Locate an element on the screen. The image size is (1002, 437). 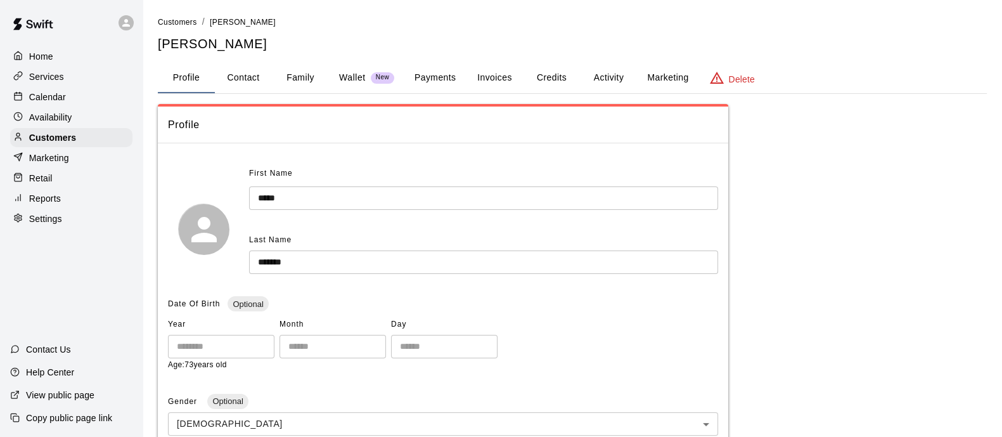
p: Contact Us is located at coordinates (48, 349).